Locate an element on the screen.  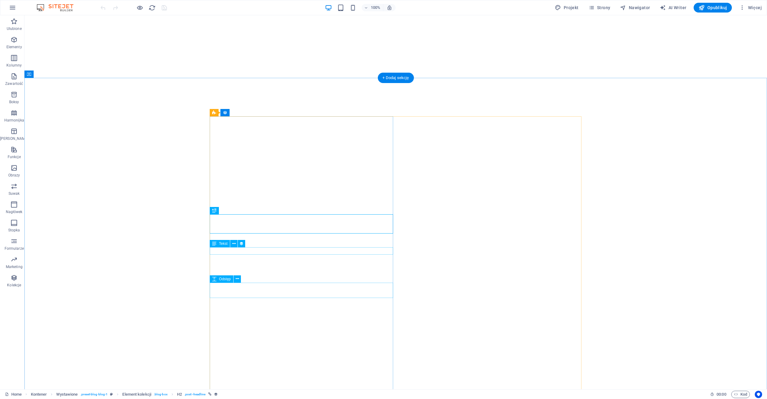
button: 100% is located at coordinates (372, 8).